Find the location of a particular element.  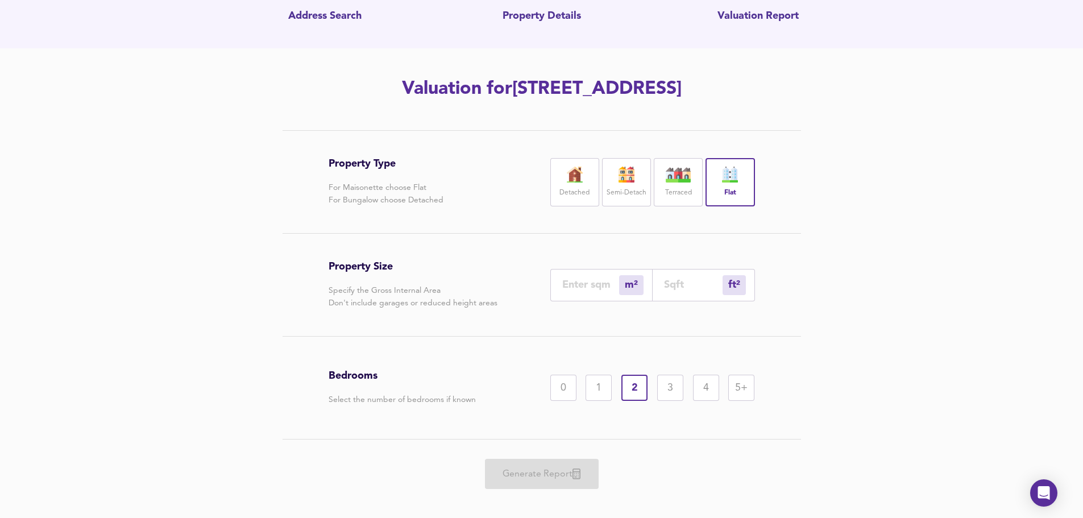

div: 2 is located at coordinates (634, 388).